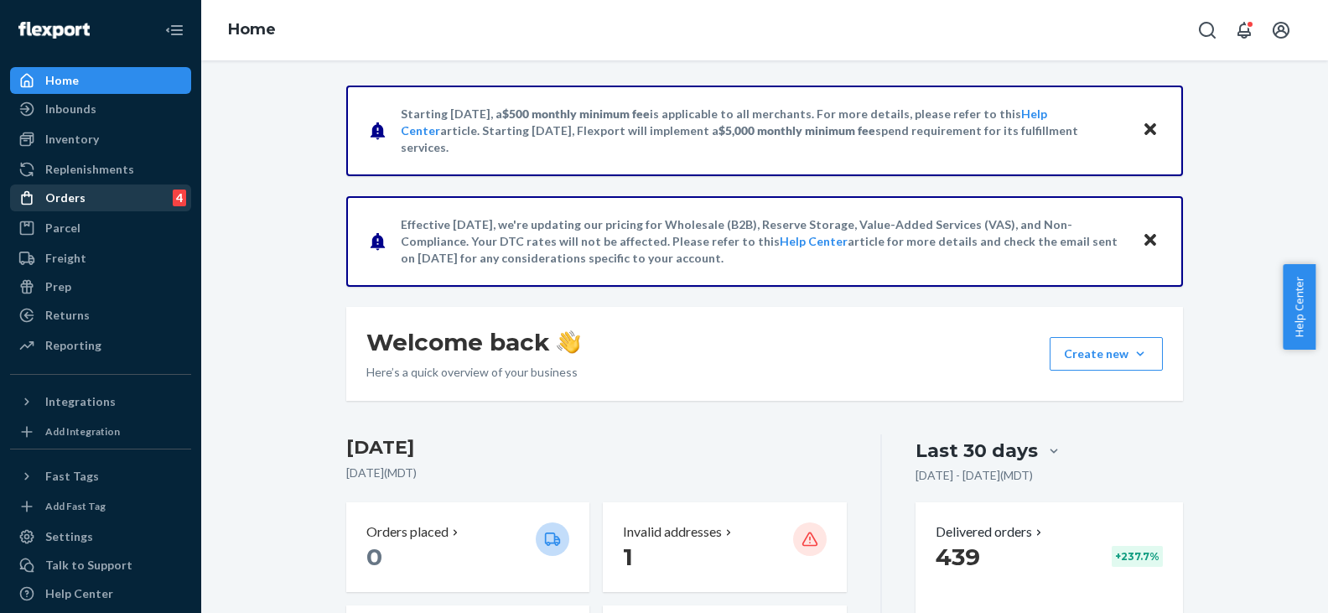  What do you see at coordinates (1137, 556) in the screenshot?
I see `div: + 237.7 %` at bounding box center [1137, 556].